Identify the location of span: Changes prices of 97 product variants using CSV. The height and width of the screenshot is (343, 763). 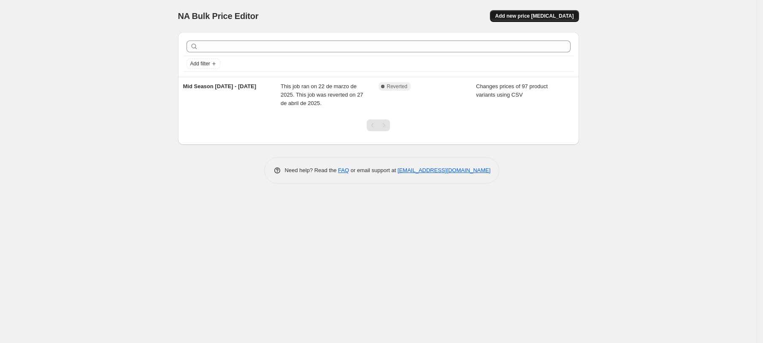
(512, 90).